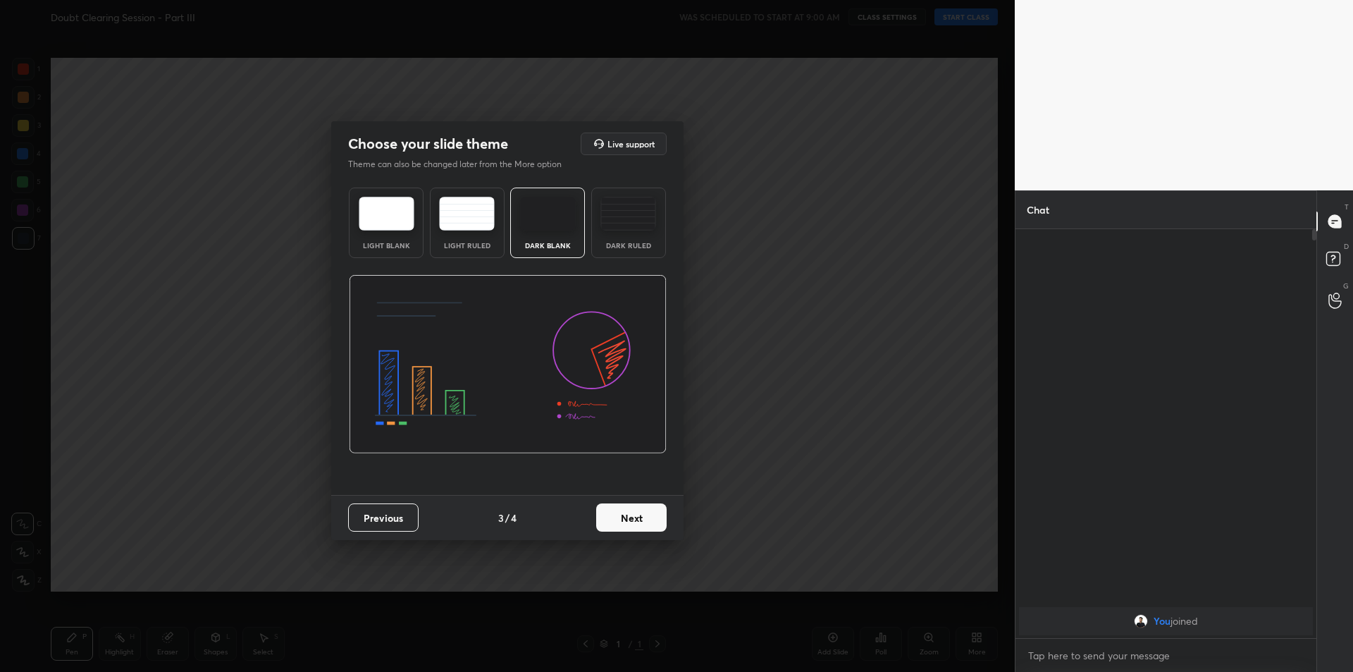 Image resolution: width=1353 pixels, height=672 pixels. Describe the element at coordinates (1141, 621) in the screenshot. I see `img: a23c7d1b6cba430992ed97ba714bd577.jpg` at that location.